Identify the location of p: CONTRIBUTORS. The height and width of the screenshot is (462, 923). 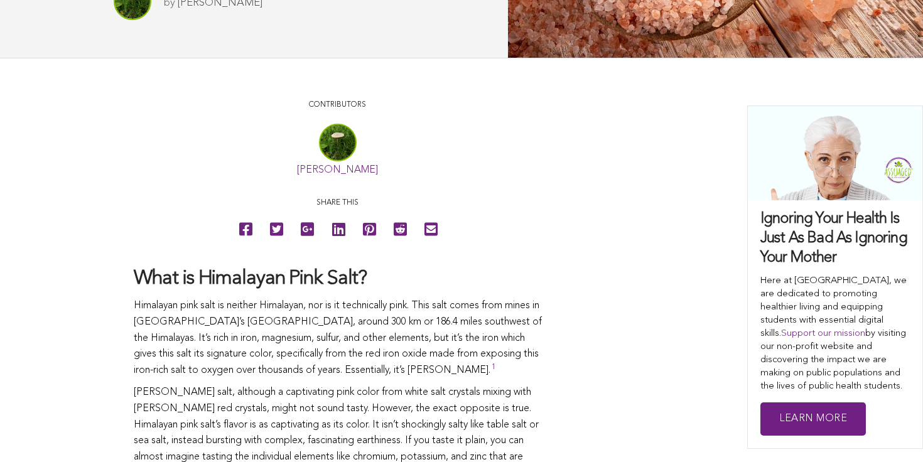
(338, 105).